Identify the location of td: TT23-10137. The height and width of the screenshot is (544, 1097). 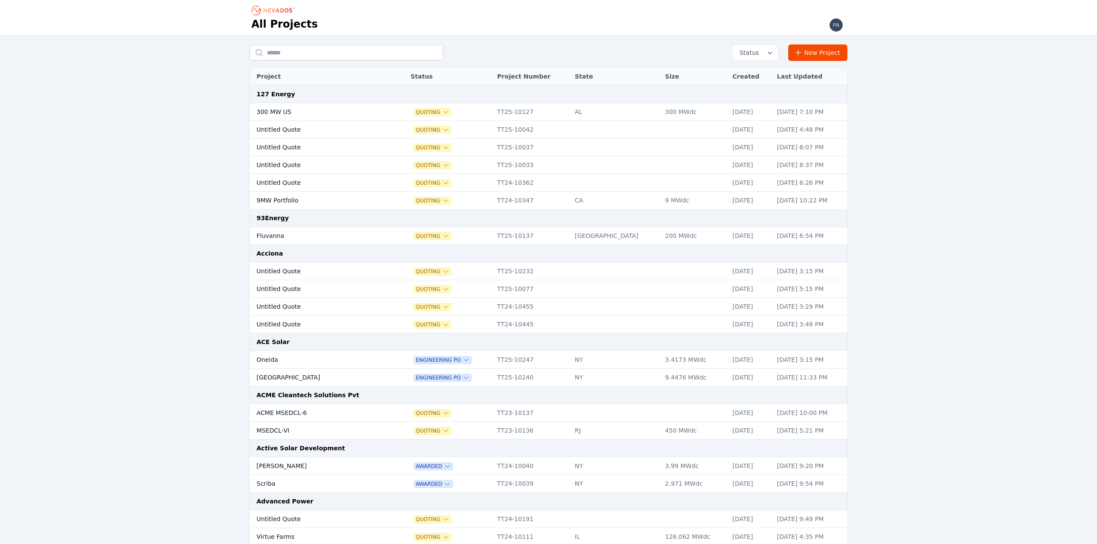
(532, 413).